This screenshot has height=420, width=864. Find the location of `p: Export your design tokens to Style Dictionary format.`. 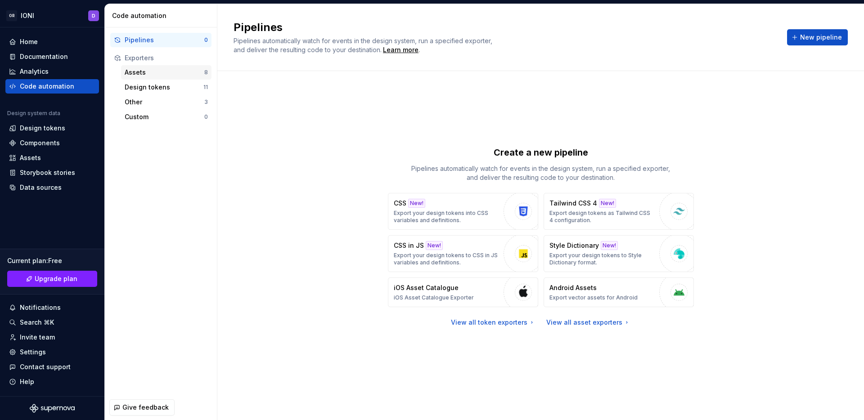

p: Export your design tokens to Style Dictionary format. is located at coordinates (602, 259).